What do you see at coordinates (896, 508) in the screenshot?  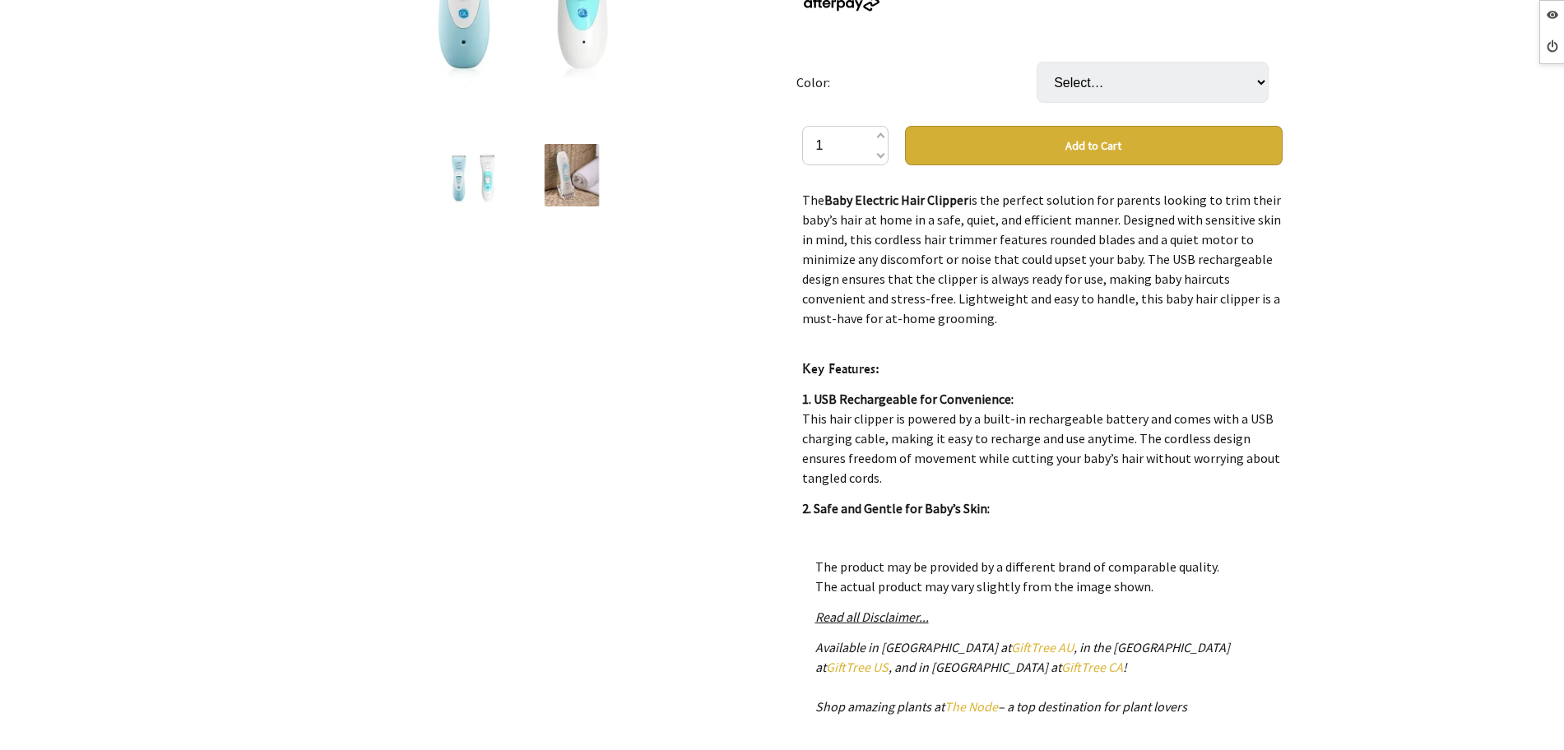 I see `strong: 2. Safe and Gentle for Baby’s Skin:` at bounding box center [896, 508].